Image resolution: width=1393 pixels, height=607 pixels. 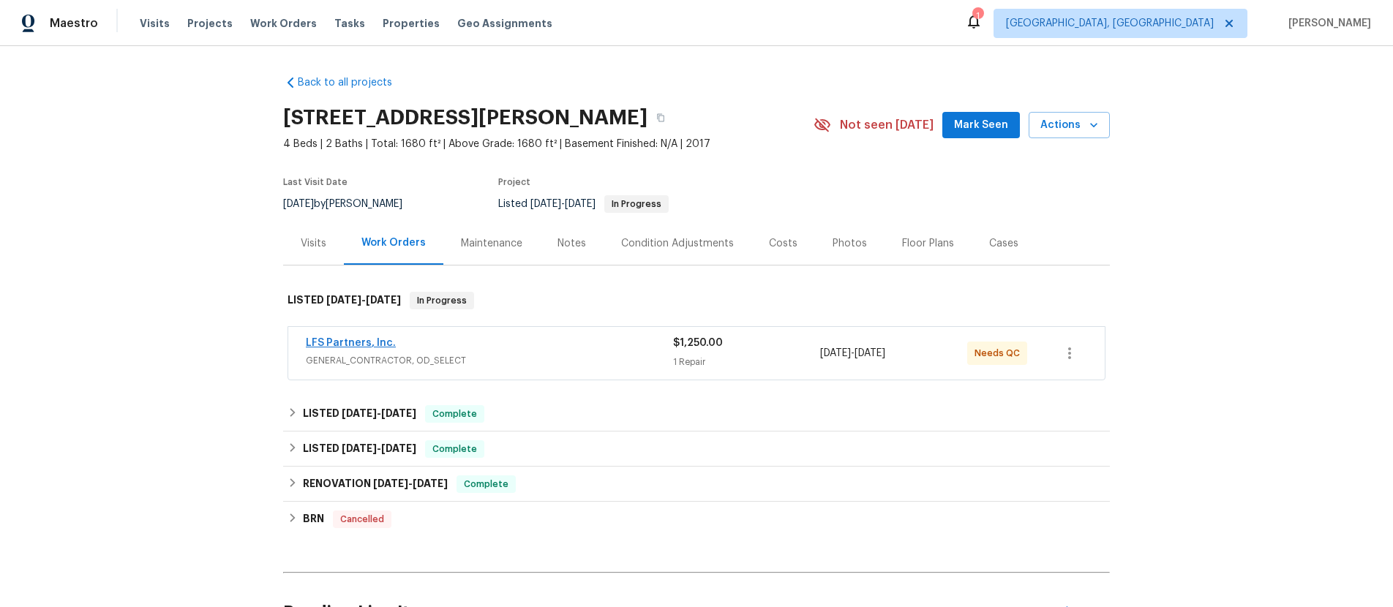 I want to click on span: GENERAL_CONTRACTOR, OD_SELECT, so click(x=489, y=361).